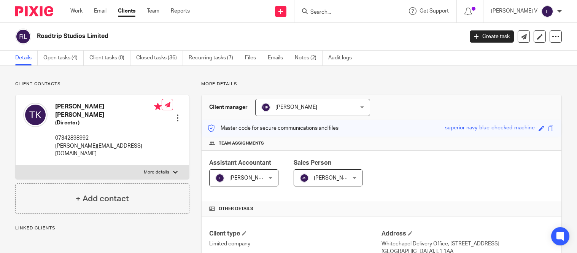 This screenshot has height=253, width=577. I want to click on a: Work, so click(76, 11).